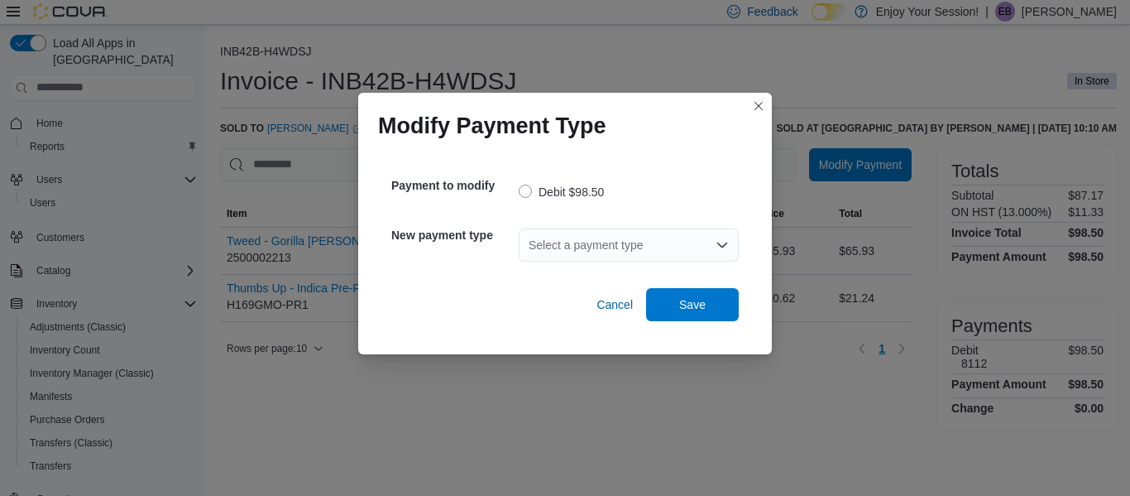  Describe the element at coordinates (759, 106) in the screenshot. I see `button: Closes this modal window` at that location.